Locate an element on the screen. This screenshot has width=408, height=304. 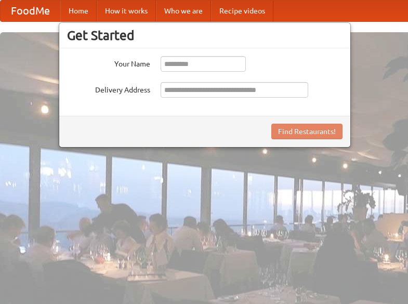
a: FoodMe is located at coordinates (30, 11).